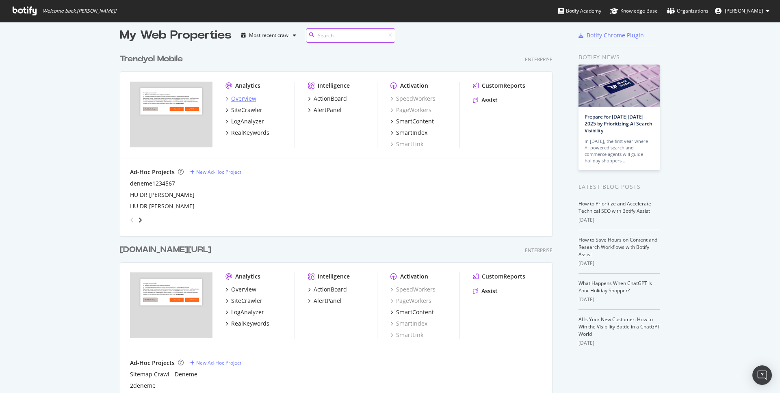  Describe the element at coordinates (143, 386) in the screenshot. I see `div: 2deneme` at that location.